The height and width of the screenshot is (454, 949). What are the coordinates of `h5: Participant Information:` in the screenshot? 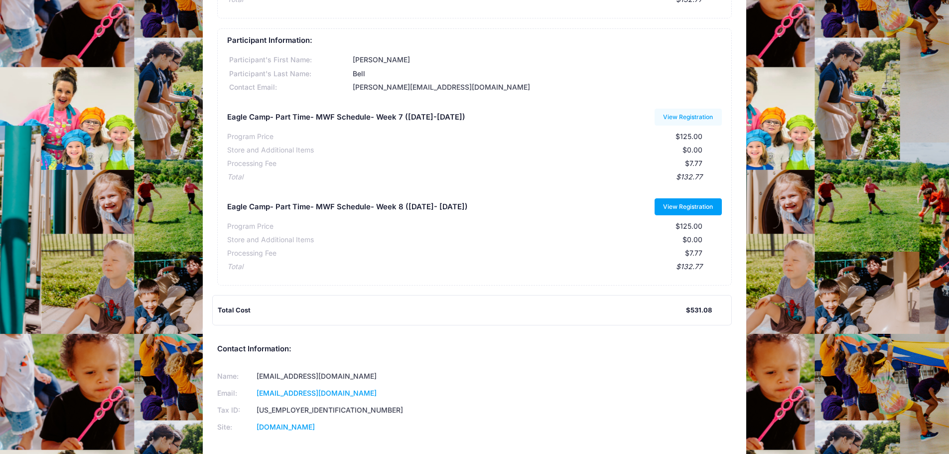 It's located at (474, 41).